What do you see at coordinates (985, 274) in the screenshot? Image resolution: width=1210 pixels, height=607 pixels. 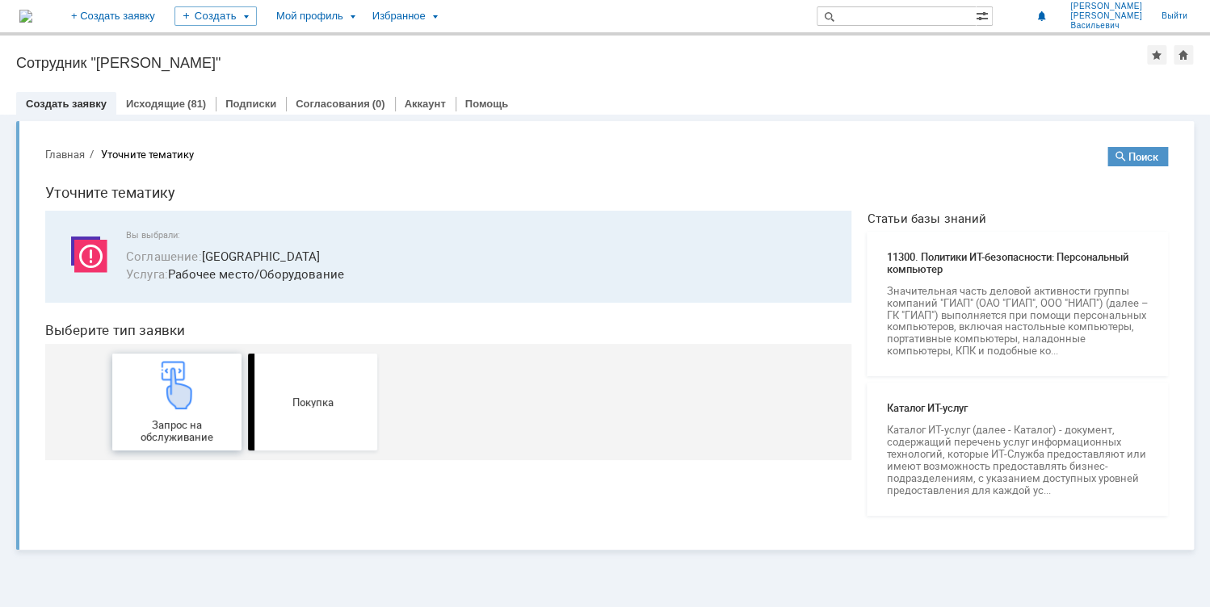 I see `span: Каталог ИТ-услуг` at bounding box center [985, 274].